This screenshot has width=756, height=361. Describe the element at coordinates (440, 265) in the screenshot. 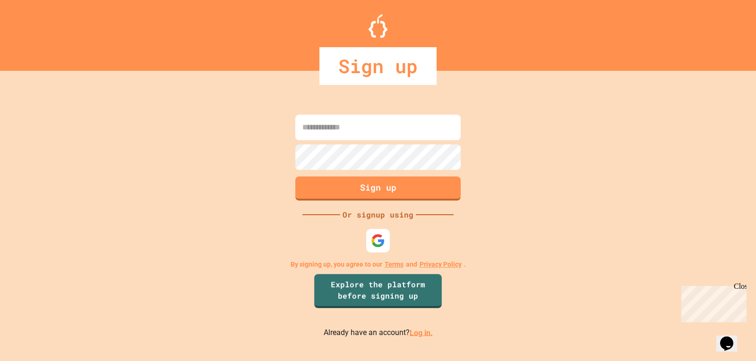

I see `a: Privacy Policy` at that location.